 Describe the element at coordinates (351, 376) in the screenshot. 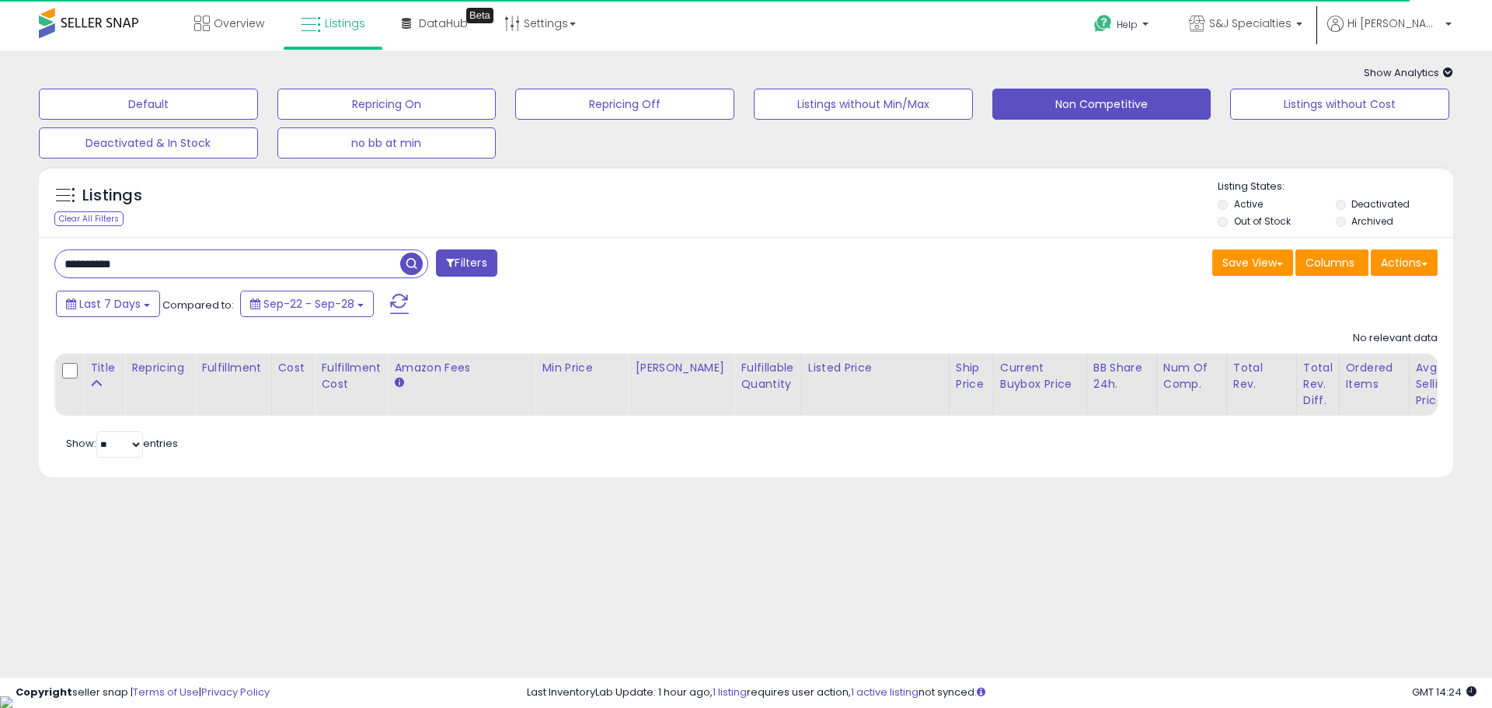

I see `div: Fulfillment Cost` at that location.